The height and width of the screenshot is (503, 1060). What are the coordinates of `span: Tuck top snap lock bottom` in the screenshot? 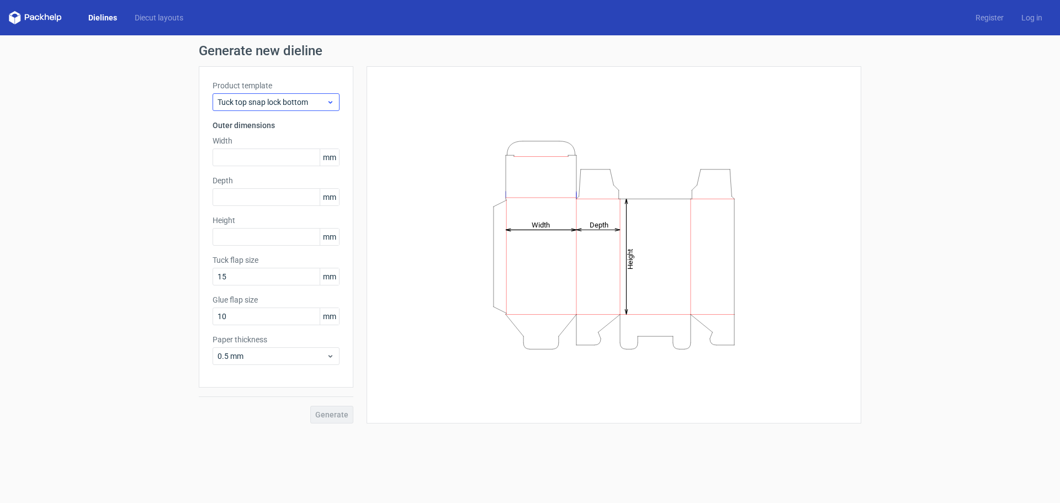 It's located at (272, 102).